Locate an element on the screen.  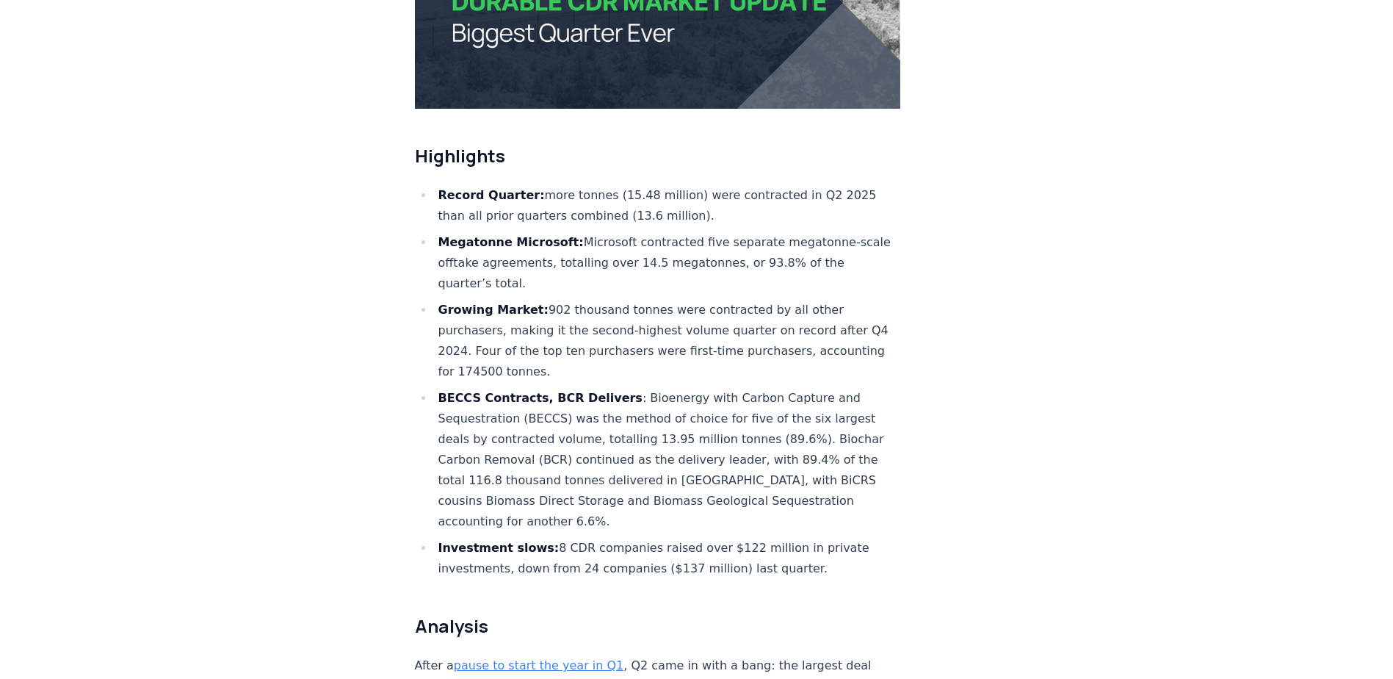
strong: Investment slows: is located at coordinates (499, 547).